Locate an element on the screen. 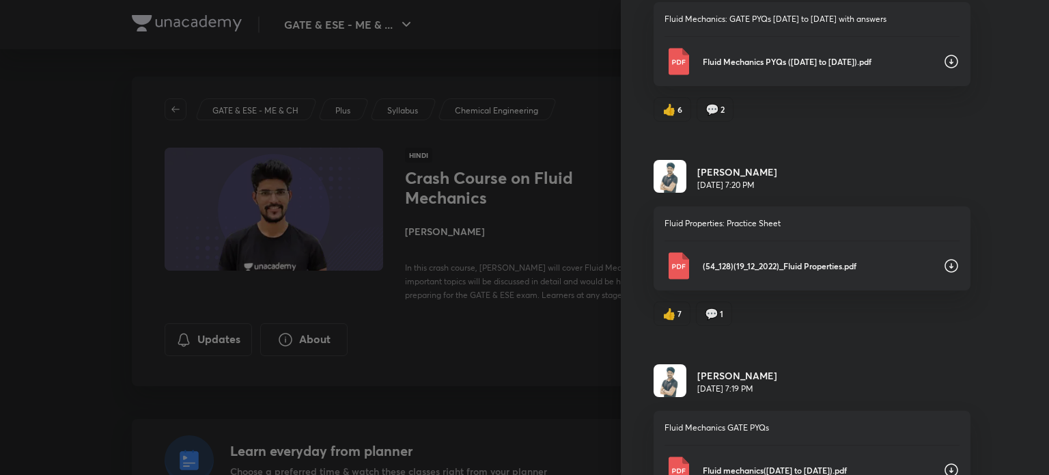 This screenshot has width=1049, height=475. span: 1 is located at coordinates (721, 314).